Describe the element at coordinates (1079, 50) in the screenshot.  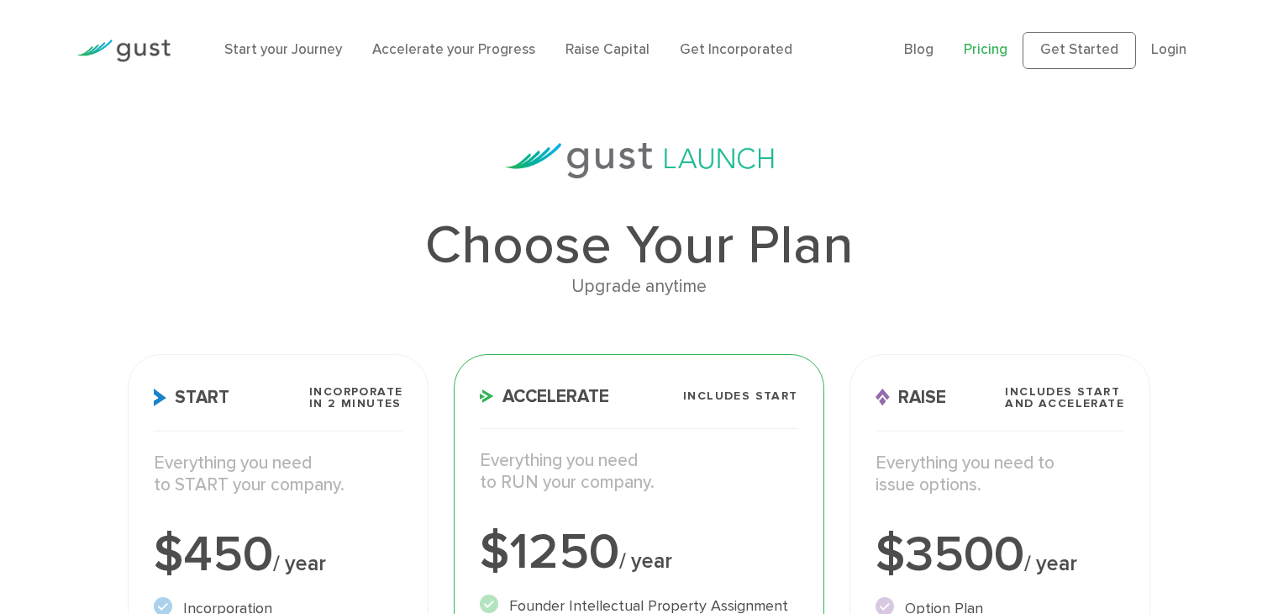
I see `a: Get Started` at that location.